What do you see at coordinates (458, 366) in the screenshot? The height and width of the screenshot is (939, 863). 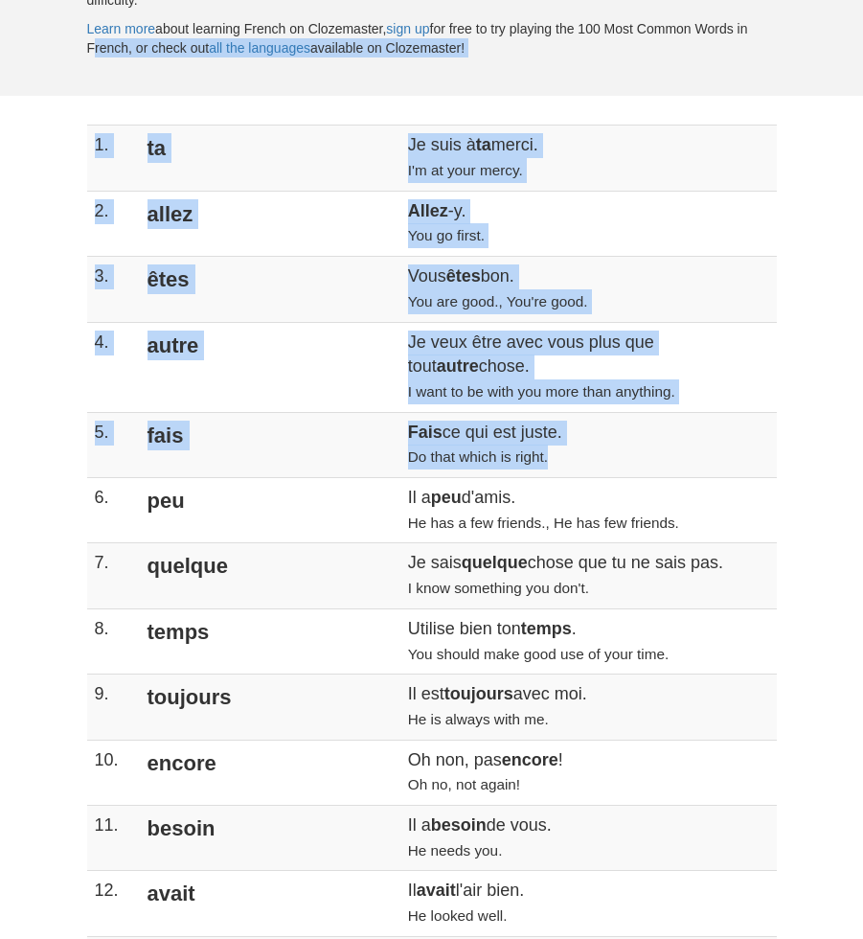 I see `strong: autre` at bounding box center [458, 366].